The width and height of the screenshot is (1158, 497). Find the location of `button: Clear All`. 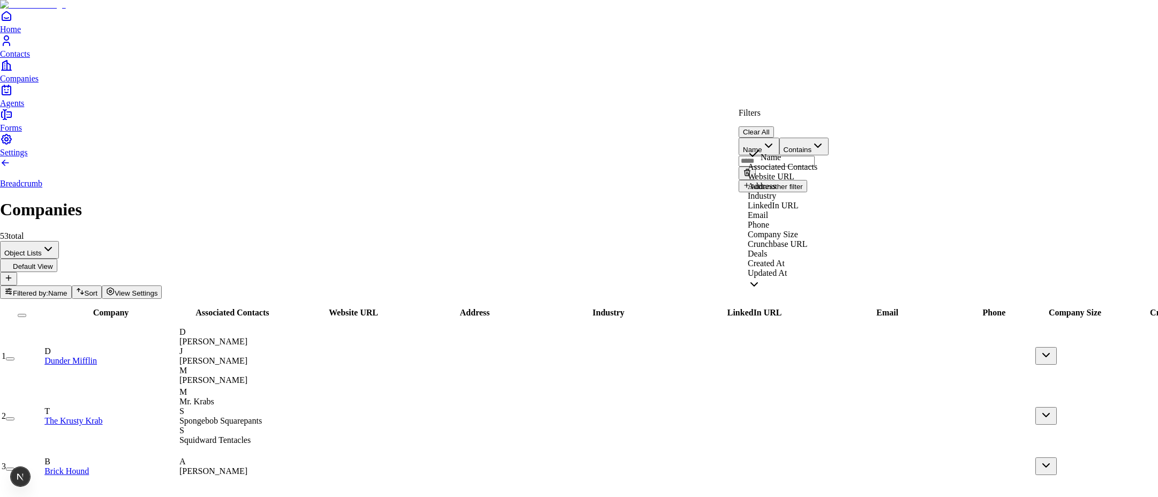

button: Clear All is located at coordinates (756, 132).